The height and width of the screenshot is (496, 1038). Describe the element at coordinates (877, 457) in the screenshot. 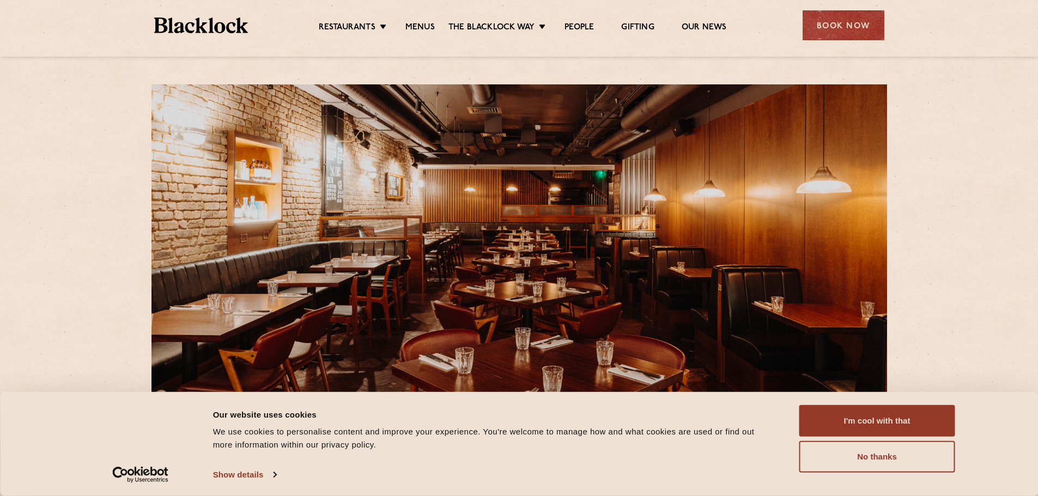

I see `button: No thanks` at that location.